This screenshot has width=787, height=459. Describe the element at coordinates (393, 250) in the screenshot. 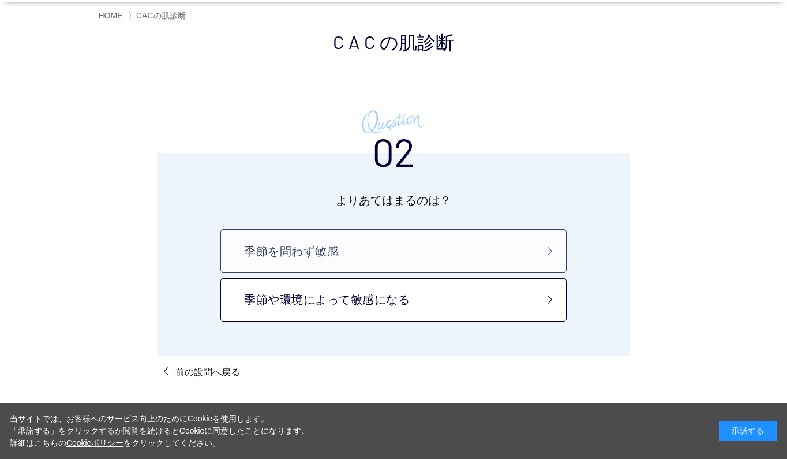

I see `a: 季節を問わず敏感` at that location.